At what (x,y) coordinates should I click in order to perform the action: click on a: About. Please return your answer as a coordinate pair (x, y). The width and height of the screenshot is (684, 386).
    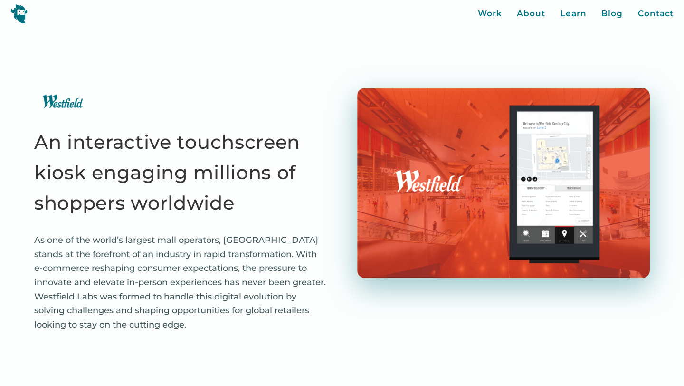
    Looking at the image, I should click on (531, 14).